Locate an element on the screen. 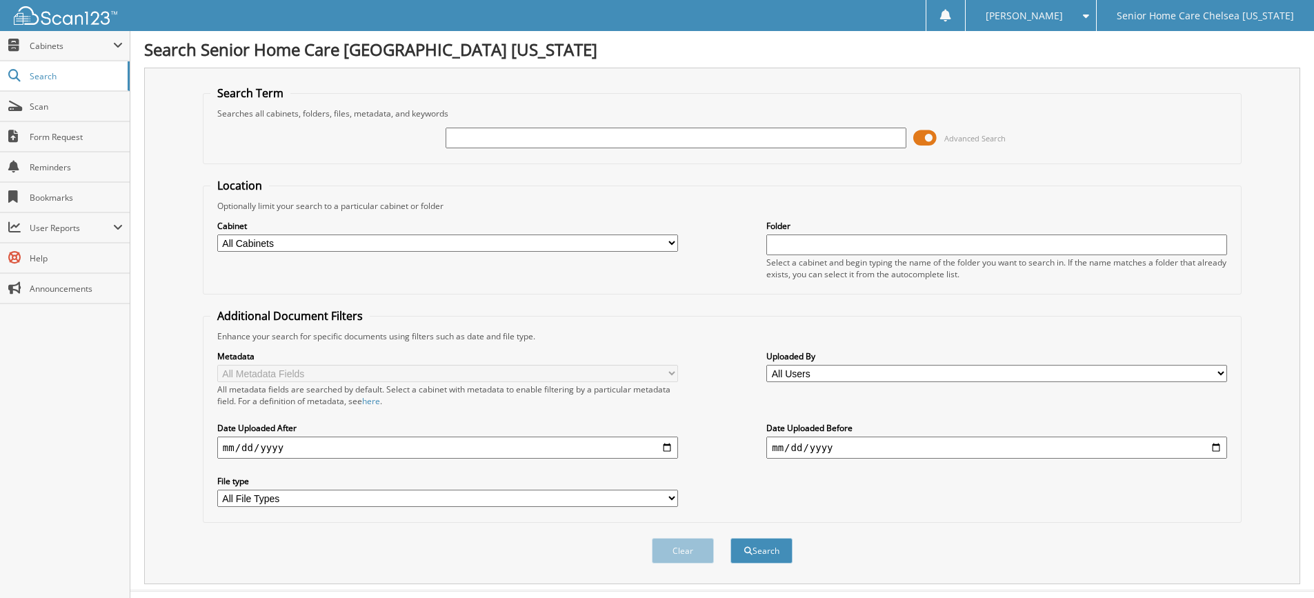  label: Cabinet is located at coordinates (448, 226).